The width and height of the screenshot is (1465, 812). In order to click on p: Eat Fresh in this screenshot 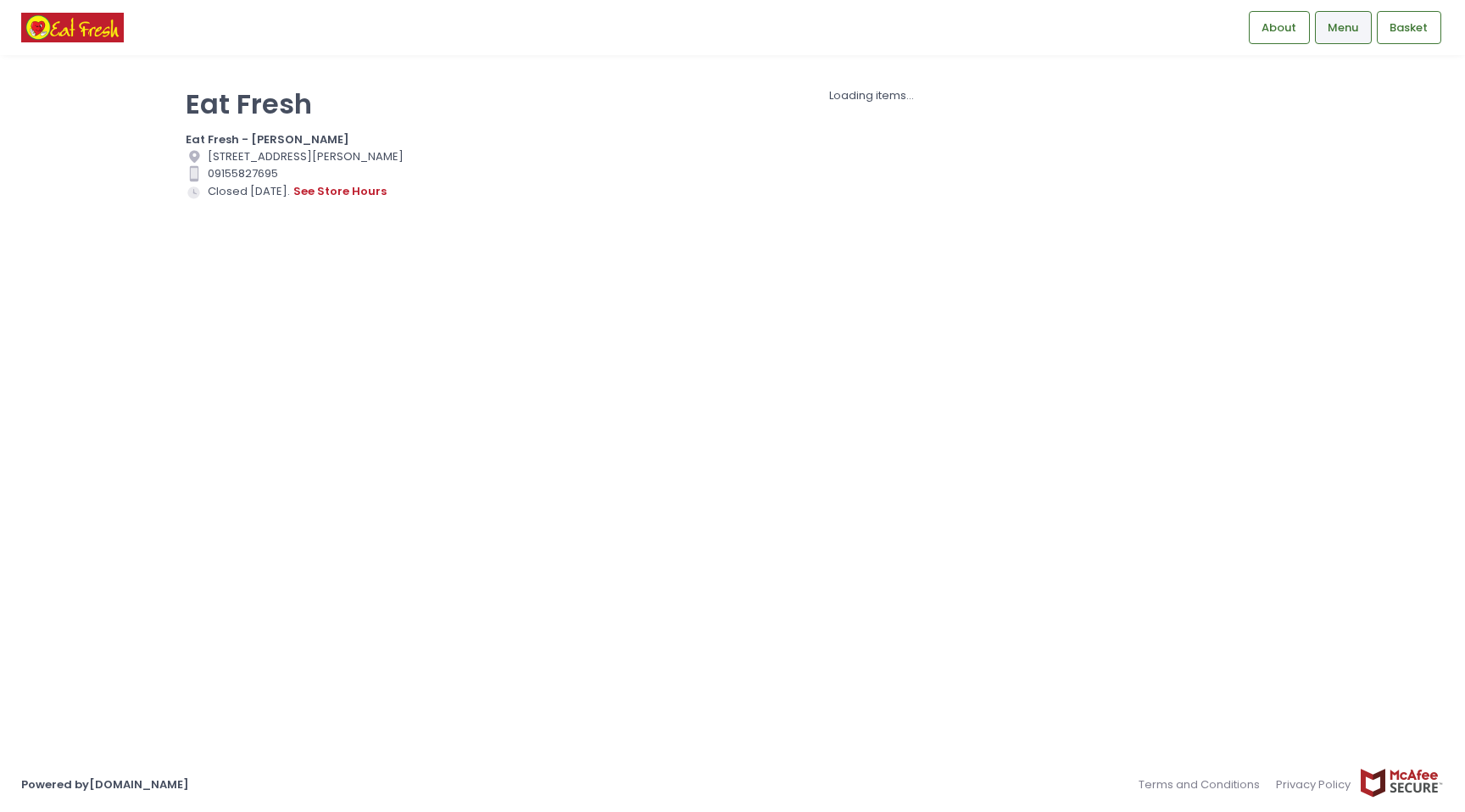, I will do `click(314, 103)`.